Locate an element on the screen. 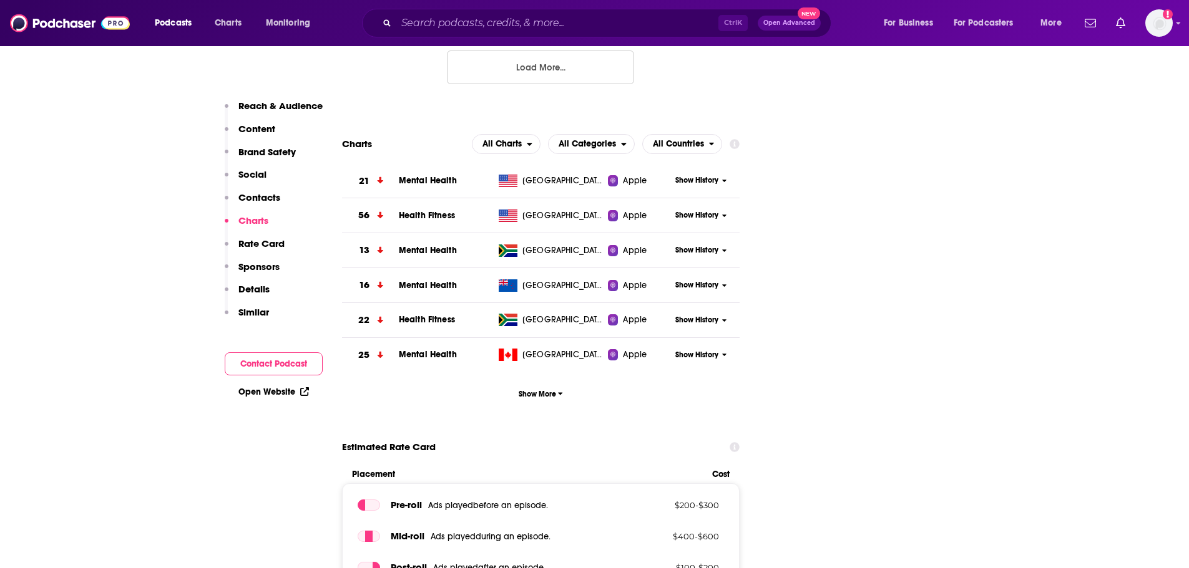  button: Load More... is located at coordinates (540, 67).